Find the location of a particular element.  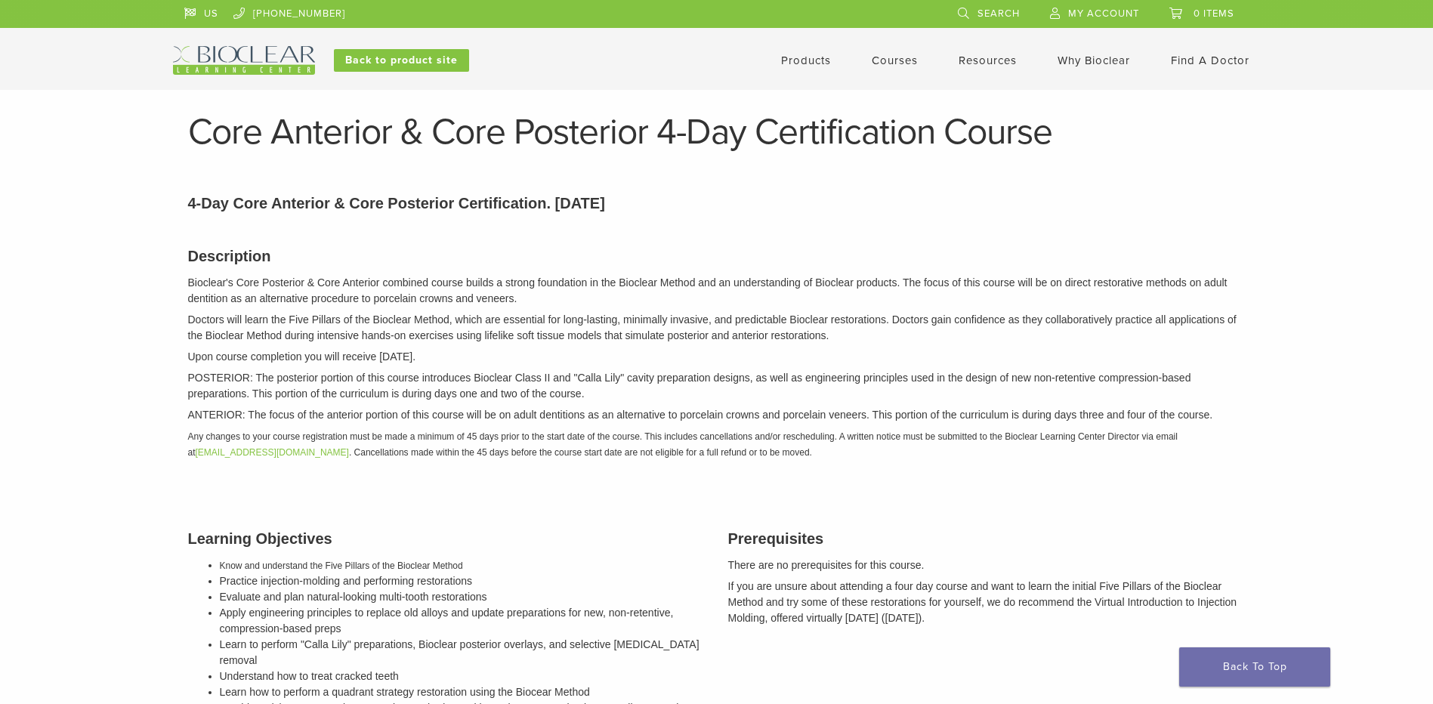

em: Any changes to your course registration must be made a minimum of 45 days prior to the start date... is located at coordinates (683, 444).